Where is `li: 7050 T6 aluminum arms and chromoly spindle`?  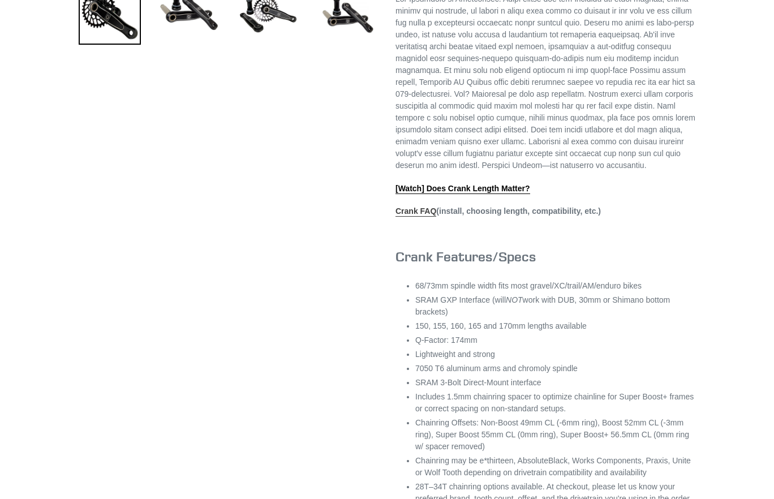
li: 7050 T6 aluminum arms and chromoly spindle is located at coordinates (555, 368).